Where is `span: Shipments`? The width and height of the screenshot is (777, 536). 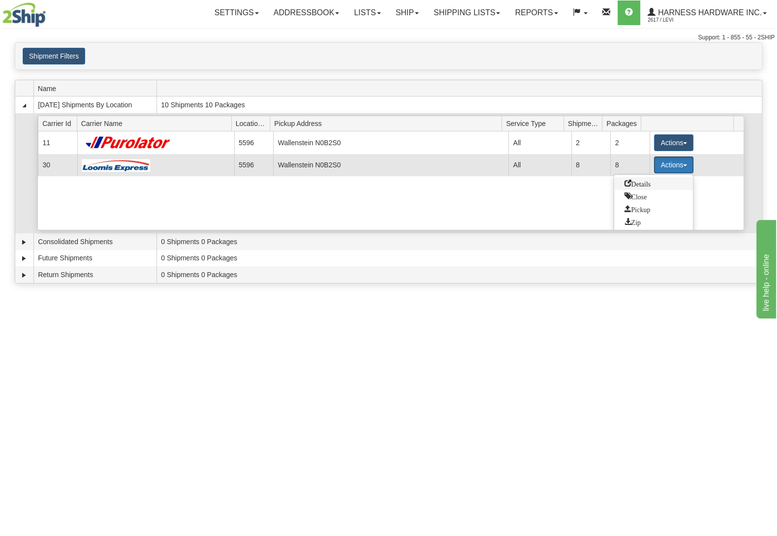 span: Shipments is located at coordinates (585, 123).